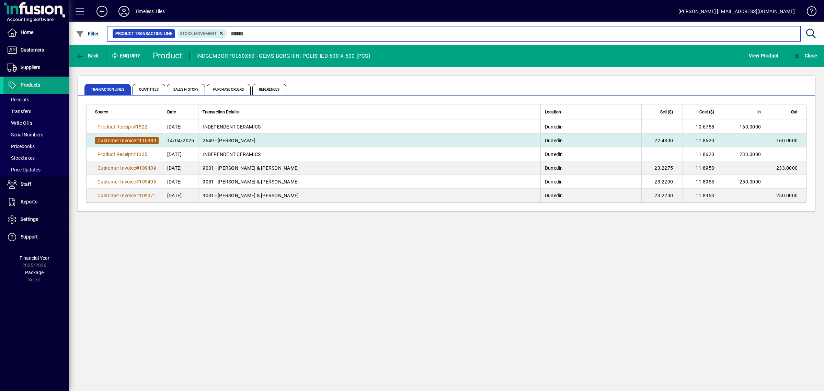 The image size is (824, 391). Describe the element at coordinates (36, 237) in the screenshot. I see `a: Support` at that location.